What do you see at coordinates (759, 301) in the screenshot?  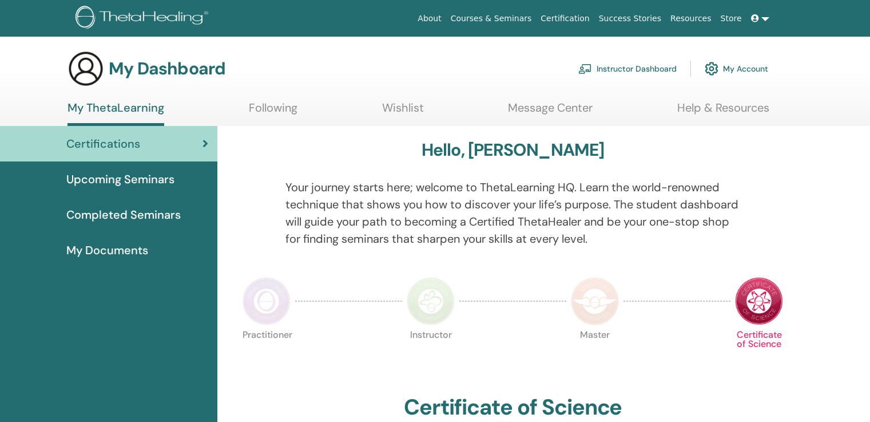 I see `img: Certificate of Science` at bounding box center [759, 301].